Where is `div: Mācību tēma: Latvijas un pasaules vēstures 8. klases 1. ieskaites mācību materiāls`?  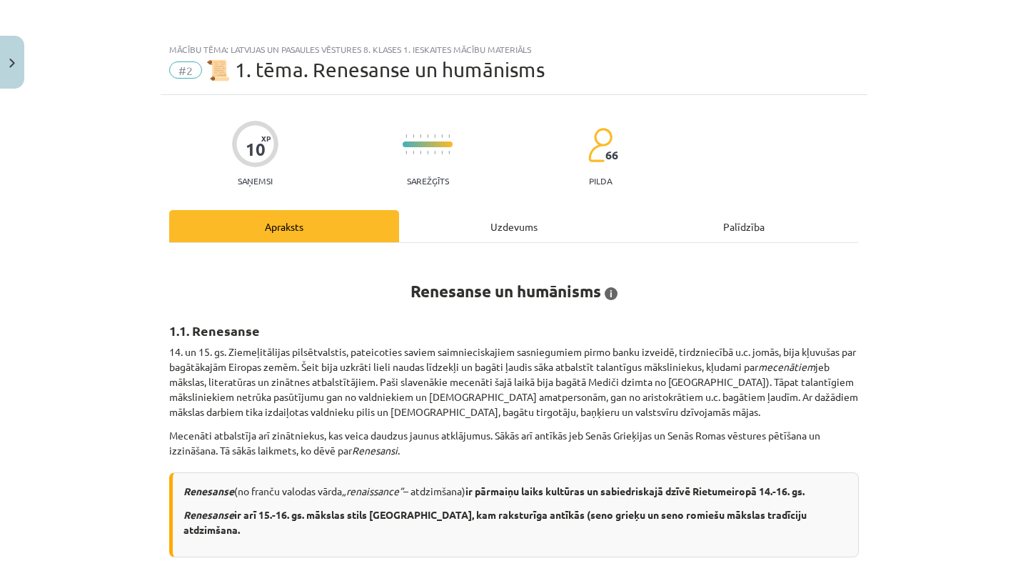
div: Mācību tēma: Latvijas un pasaules vēstures 8. klases 1. ieskaites mācību materiāls is located at coordinates (514, 49).